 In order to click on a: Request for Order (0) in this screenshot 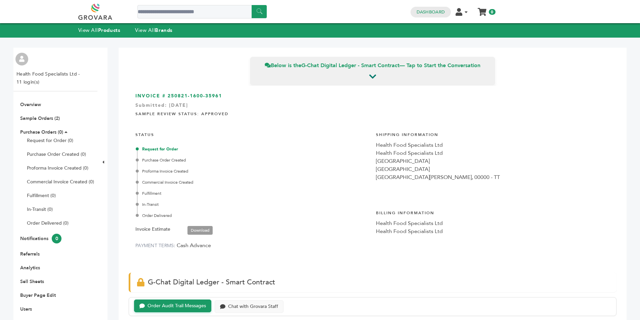, I will do `click(50, 140)`.